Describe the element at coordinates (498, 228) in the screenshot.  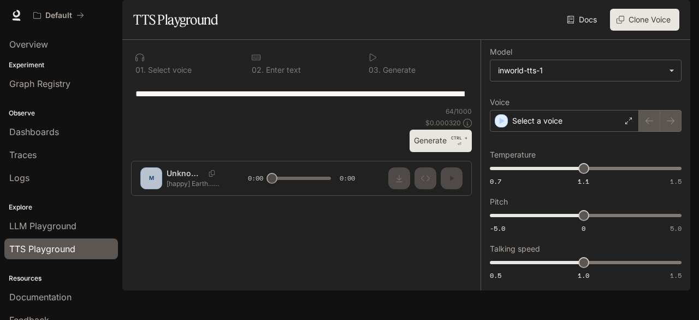
I see `span: -5.0` at that location.